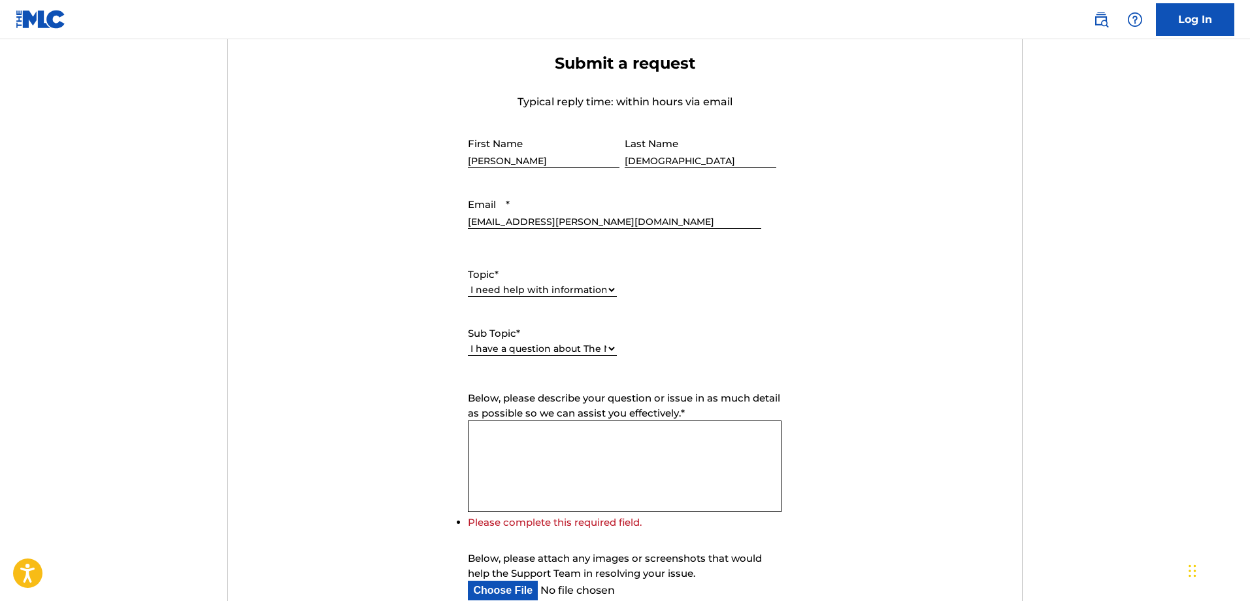 The image size is (1250, 601). What do you see at coordinates (41, 19) in the screenshot?
I see `img: MLC Logo` at bounding box center [41, 19].